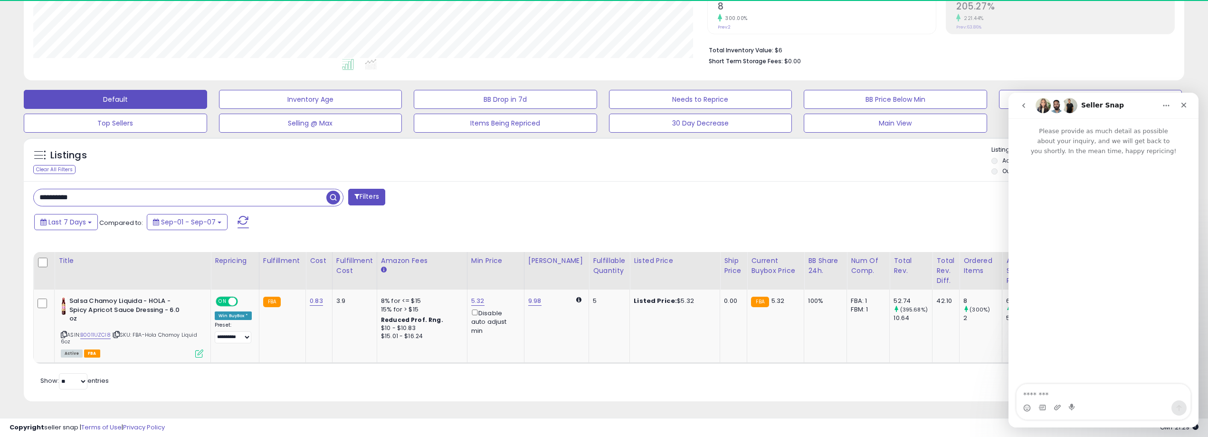 The height and width of the screenshot is (437, 1208). What do you see at coordinates (868, 266) in the screenshot?
I see `div: Num of Comp.` at bounding box center [868, 266].